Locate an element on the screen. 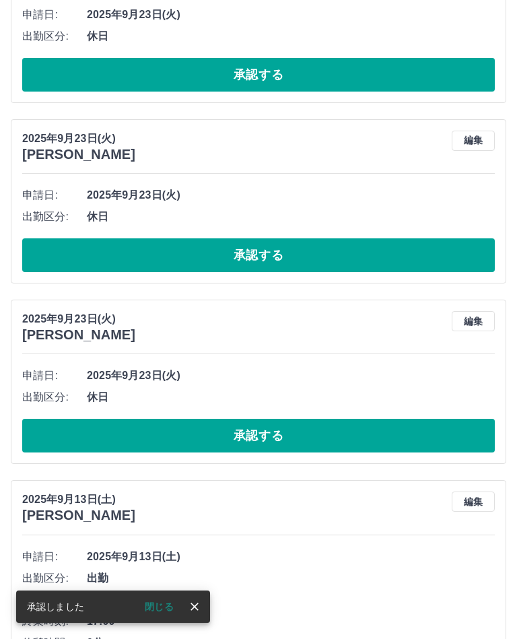  span: 出勤 is located at coordinates (291, 578).